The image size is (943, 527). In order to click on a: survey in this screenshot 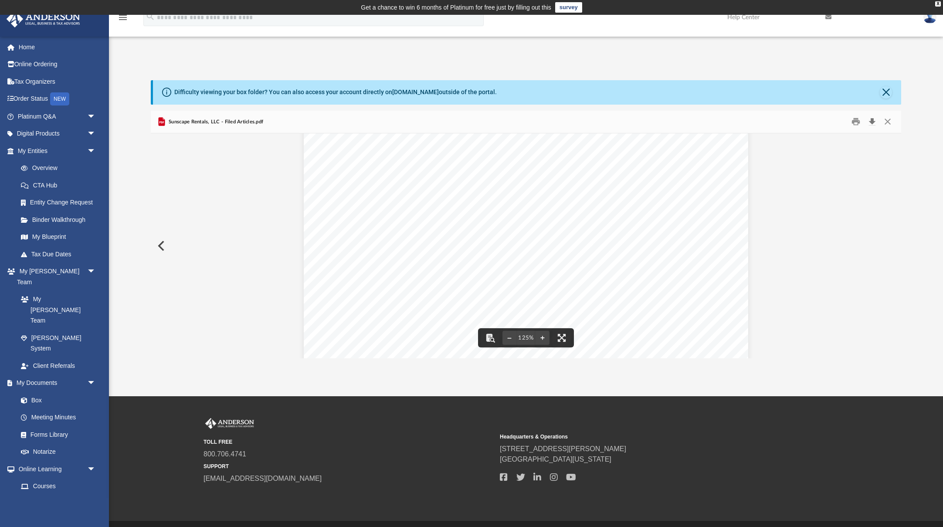, I will do `click(569, 7)`.